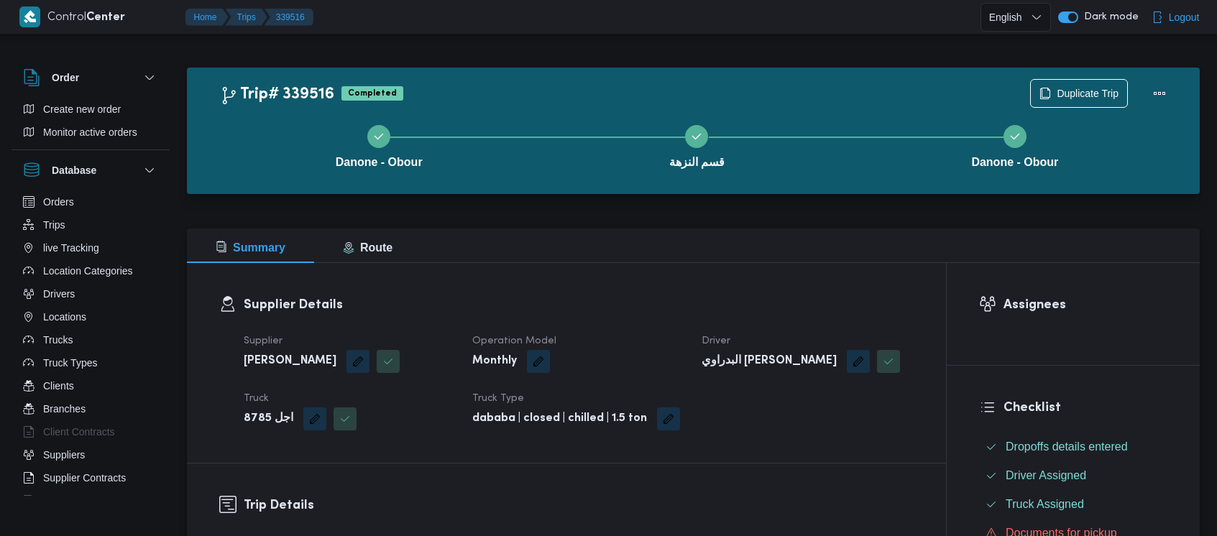  What do you see at coordinates (379, 137) in the screenshot?
I see `svg: Step 1 is complete` at bounding box center [379, 137].